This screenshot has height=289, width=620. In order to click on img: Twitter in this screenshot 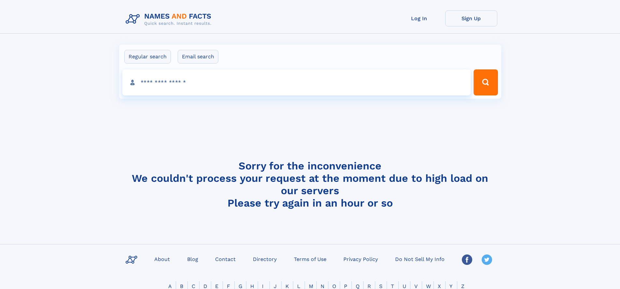, I will do `click(487, 260)`.